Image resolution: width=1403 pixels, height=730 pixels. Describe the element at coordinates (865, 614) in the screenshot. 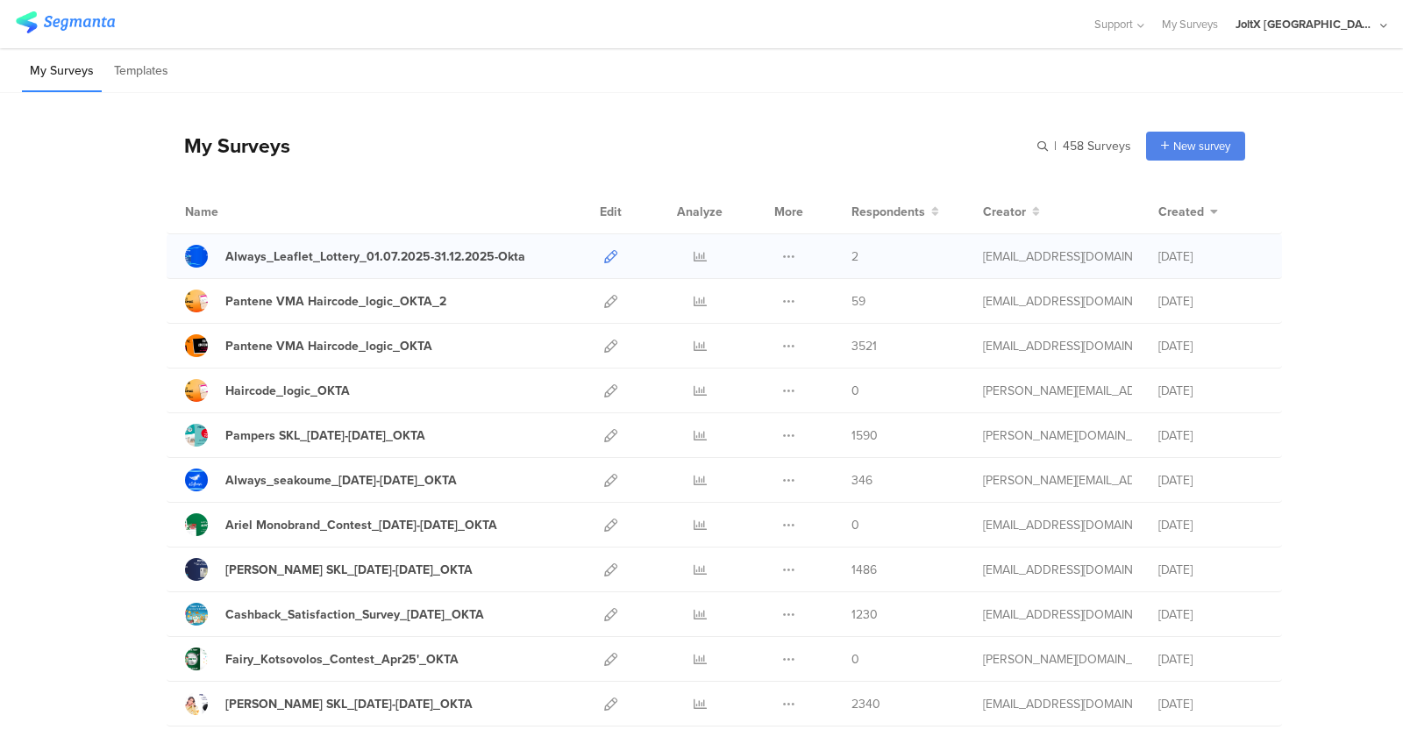

I see `span: 1230` at that location.